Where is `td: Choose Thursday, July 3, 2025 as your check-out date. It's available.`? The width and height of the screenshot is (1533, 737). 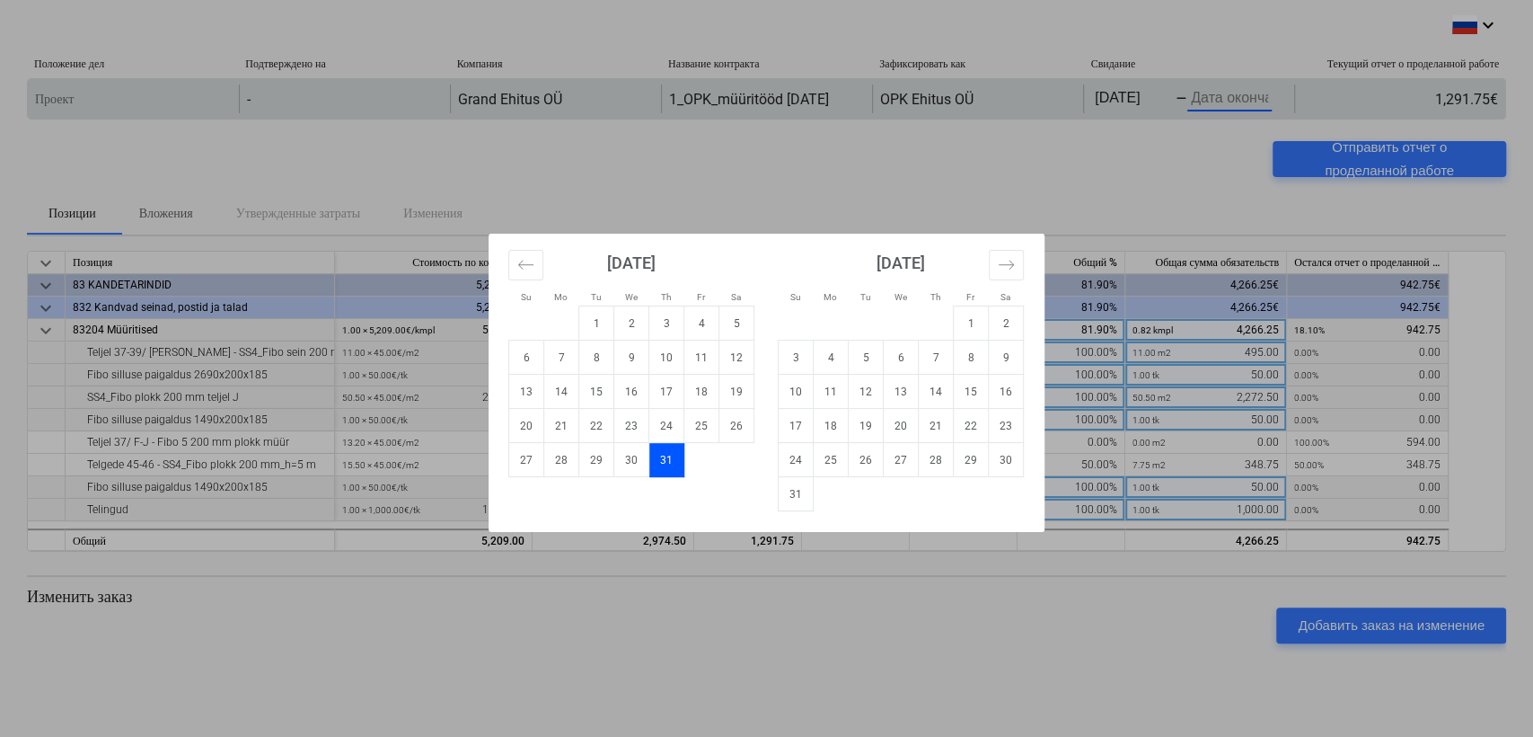
td: Choose Thursday, July 3, 2025 as your check-out date. It's available. is located at coordinates (666, 323).